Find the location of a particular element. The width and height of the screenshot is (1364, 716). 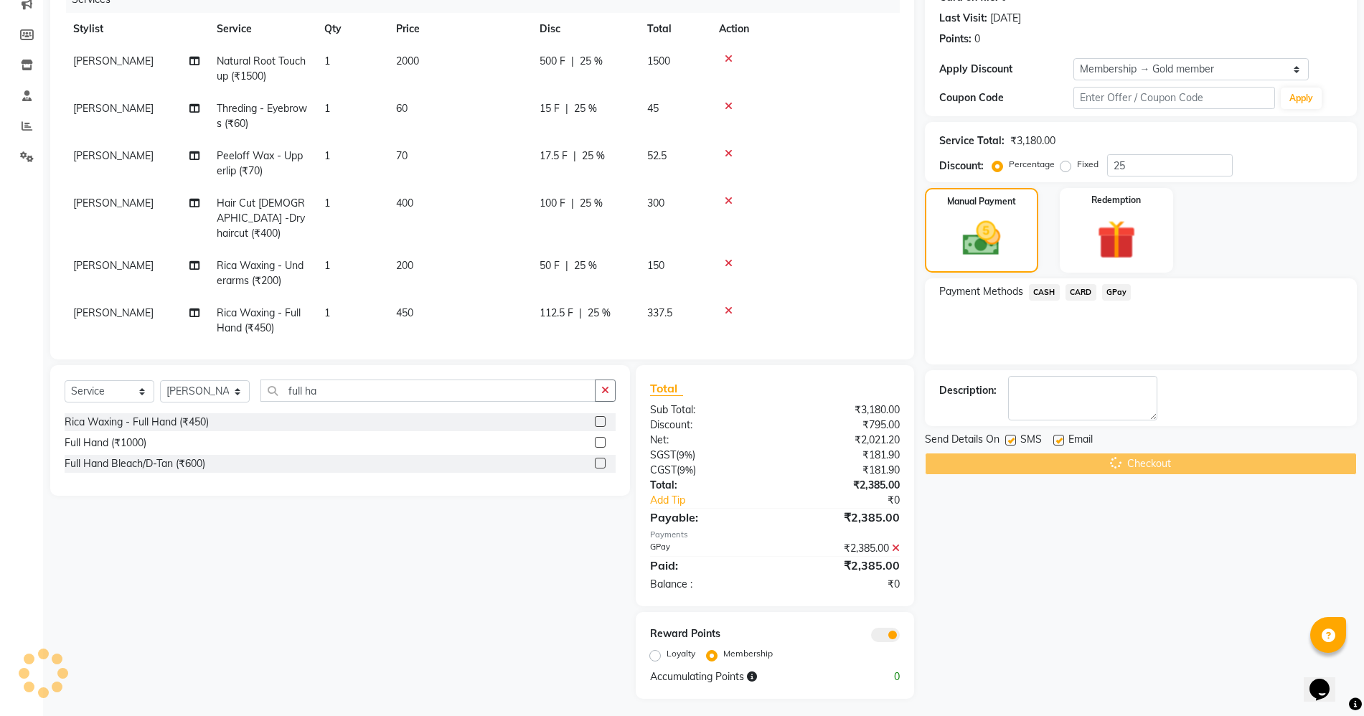

div: Discount: is located at coordinates (707, 425).